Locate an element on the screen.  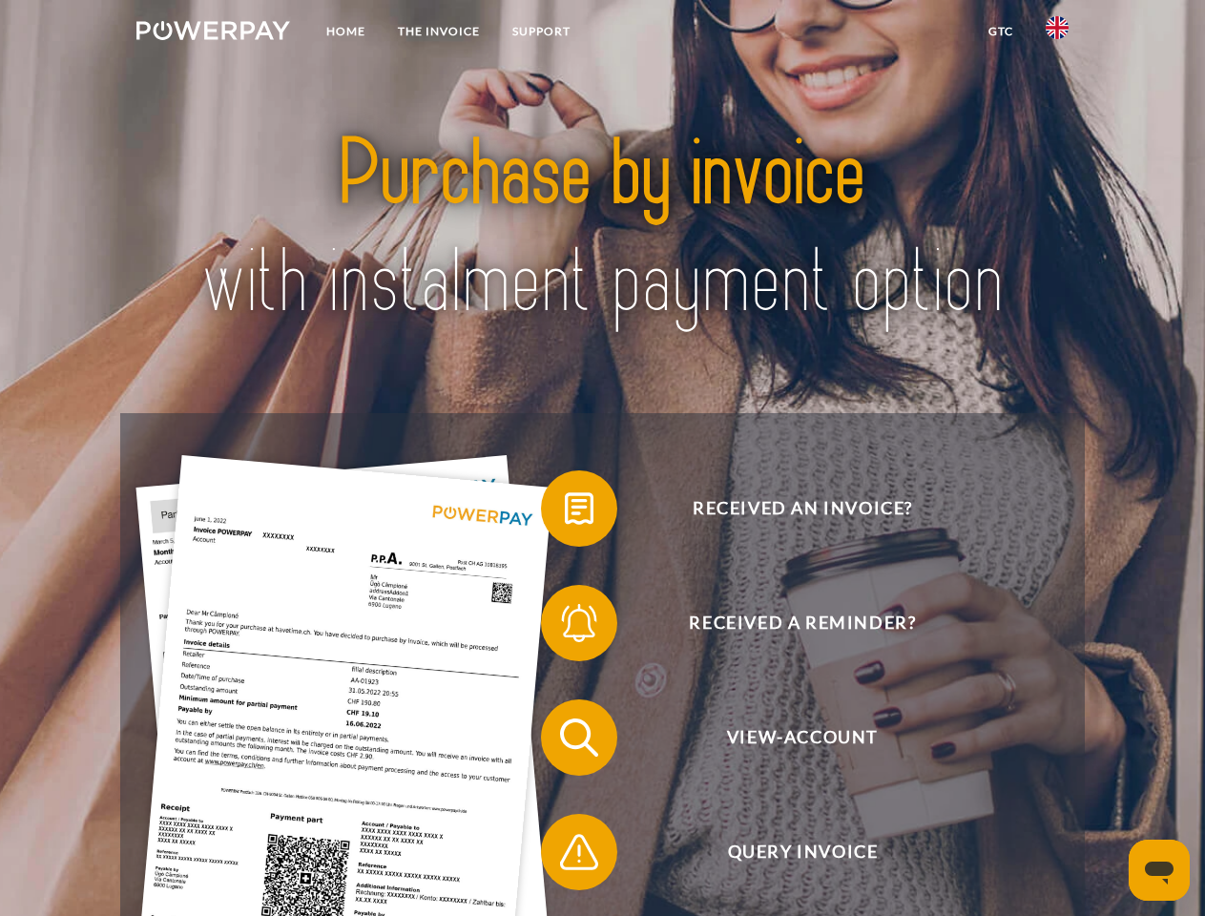
button: Received a reminder? is located at coordinates (789, 623).